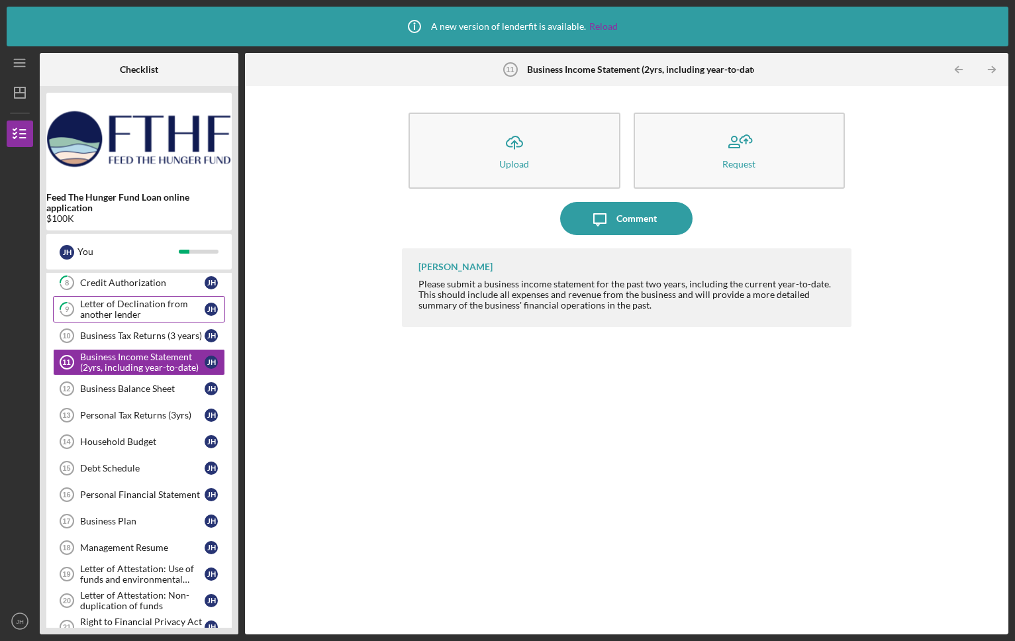  What do you see at coordinates (142, 362) in the screenshot?
I see `div: Business Income Statement (2yrs, including year-to-date)` at bounding box center [142, 362].